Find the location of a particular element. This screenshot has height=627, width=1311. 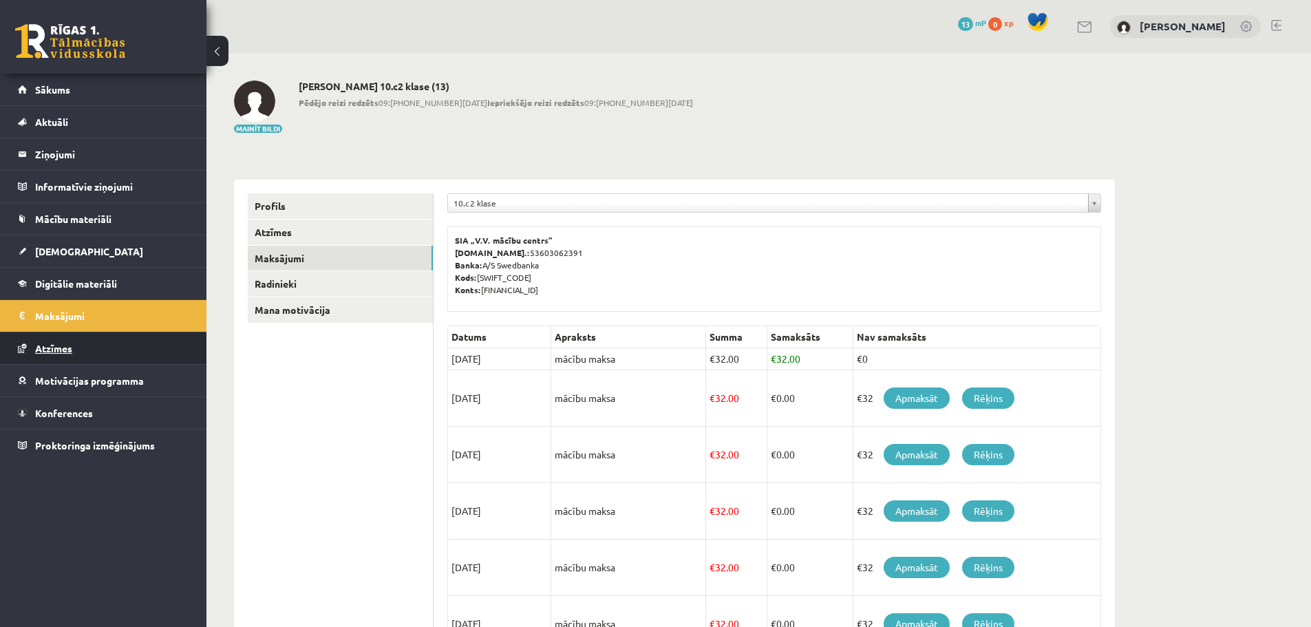

span: xp is located at coordinates (1008, 23).